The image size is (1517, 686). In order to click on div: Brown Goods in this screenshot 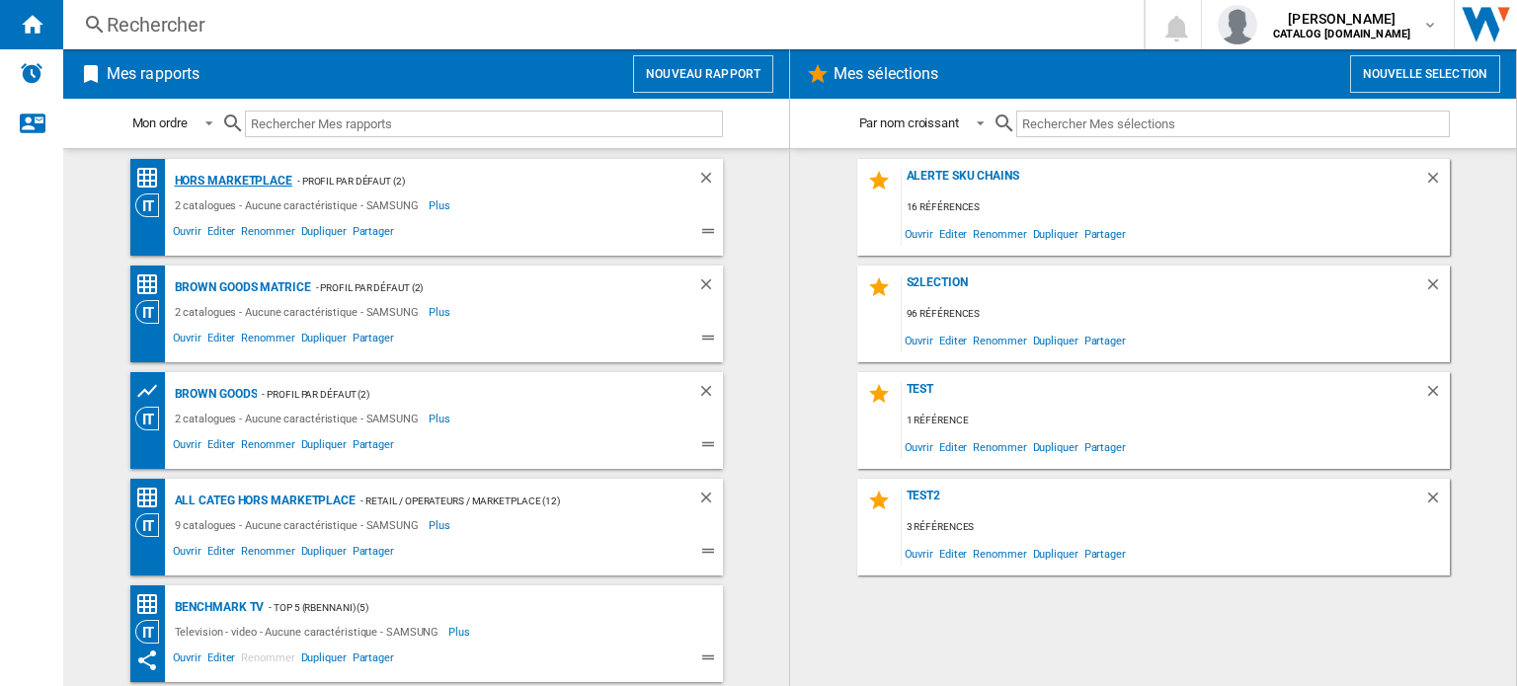, I will do `click(213, 394)`.